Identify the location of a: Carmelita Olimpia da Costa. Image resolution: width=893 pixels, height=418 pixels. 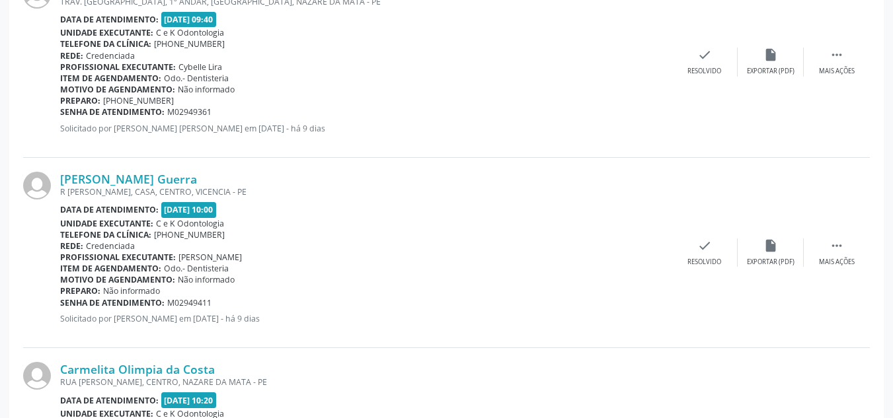
(137, 369).